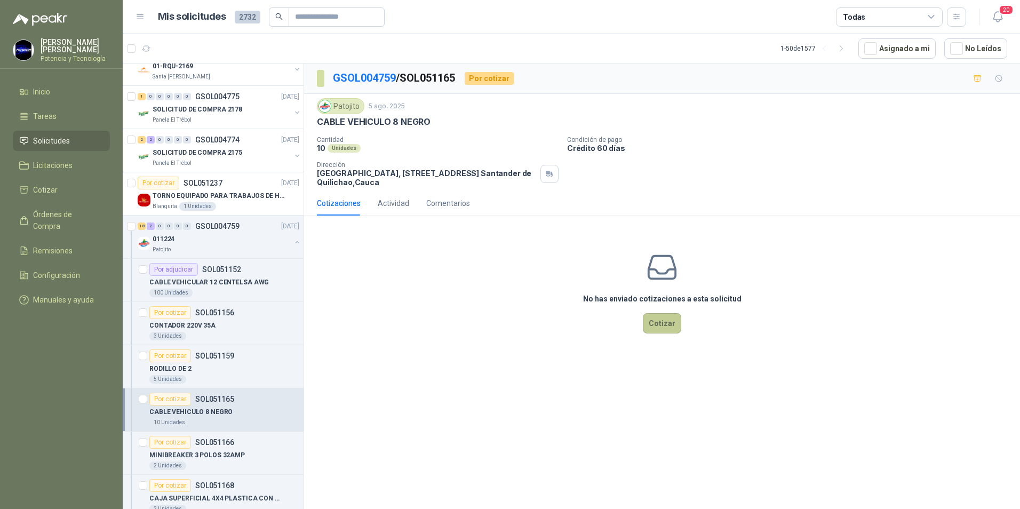 Image resolution: width=1020 pixels, height=509 pixels. I want to click on span: Cotizar, so click(45, 190).